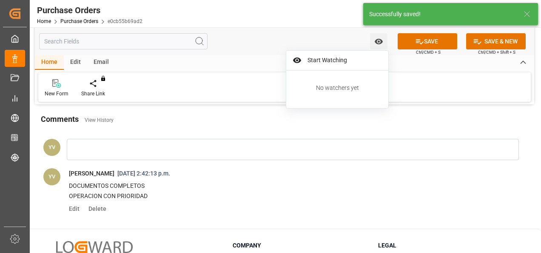  Describe the element at coordinates (44, 21) in the screenshot. I see `a: Home` at that location.